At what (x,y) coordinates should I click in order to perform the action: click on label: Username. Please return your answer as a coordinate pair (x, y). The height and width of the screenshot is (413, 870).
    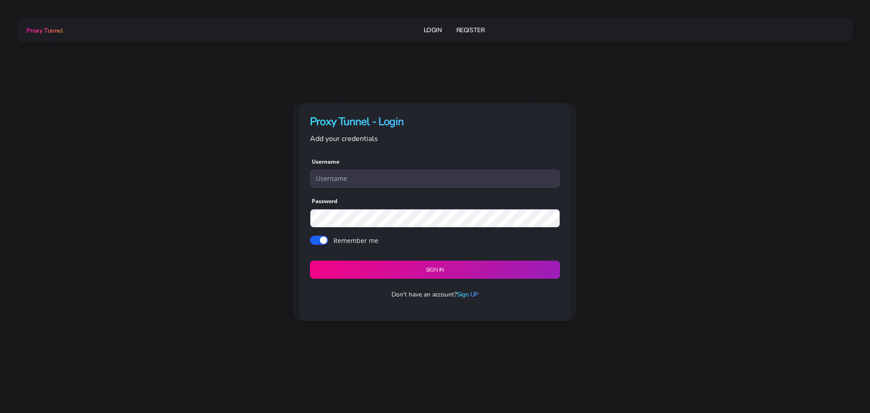
    Looking at the image, I should click on (326, 162).